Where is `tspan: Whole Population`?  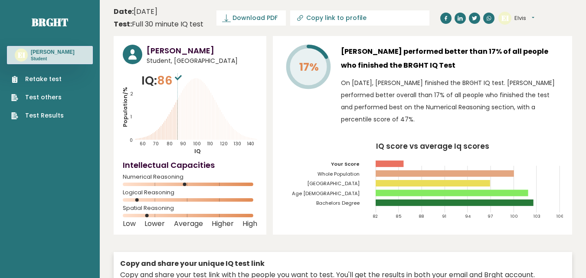
tspan: Whole Population is located at coordinates (338, 174).